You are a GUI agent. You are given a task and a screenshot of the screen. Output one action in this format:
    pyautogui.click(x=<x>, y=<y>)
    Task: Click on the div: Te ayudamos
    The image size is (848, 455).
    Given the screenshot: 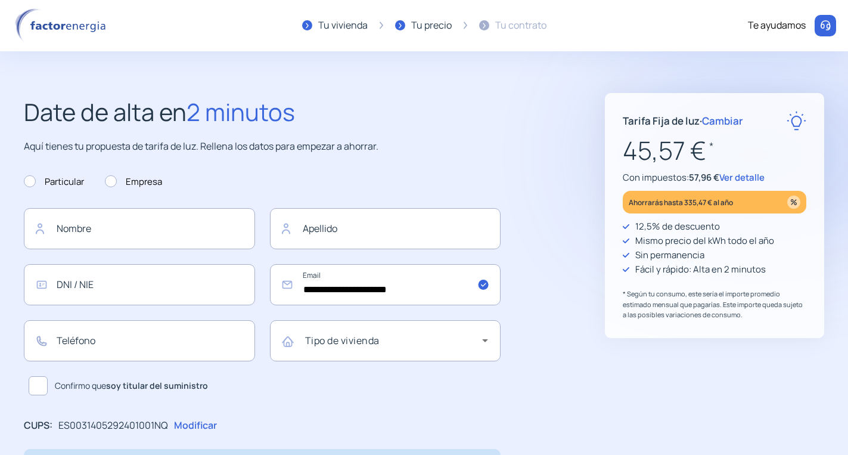 What is the action you would take?
    pyautogui.click(x=777, y=26)
    